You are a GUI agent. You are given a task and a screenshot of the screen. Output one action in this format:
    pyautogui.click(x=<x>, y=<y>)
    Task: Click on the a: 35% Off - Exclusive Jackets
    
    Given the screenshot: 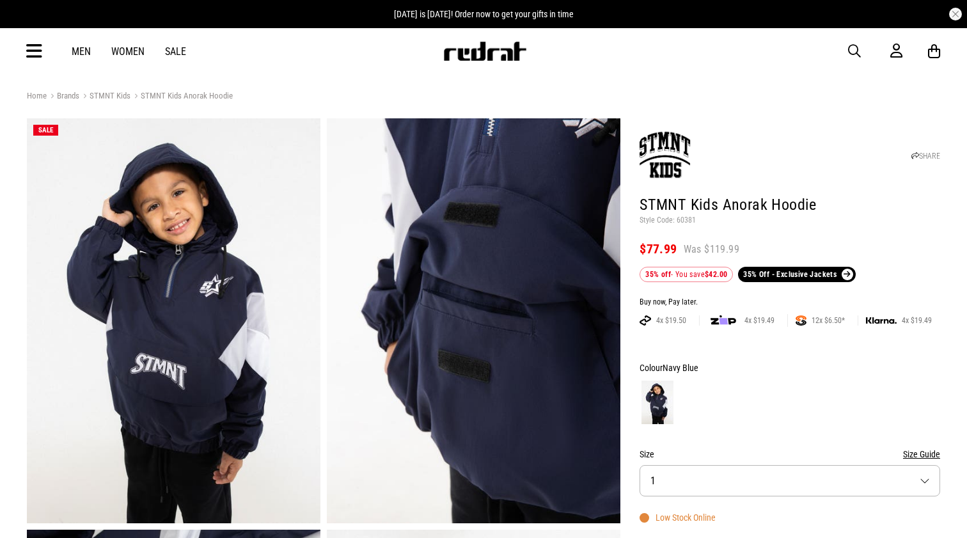 What is the action you would take?
    pyautogui.click(x=796, y=274)
    